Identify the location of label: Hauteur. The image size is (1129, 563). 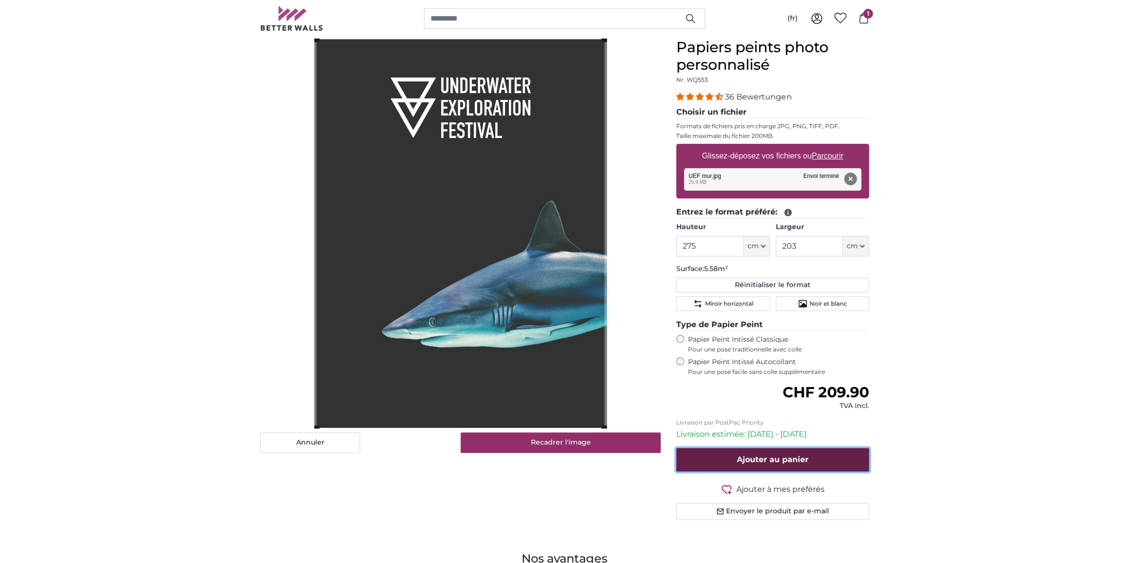
(723, 227).